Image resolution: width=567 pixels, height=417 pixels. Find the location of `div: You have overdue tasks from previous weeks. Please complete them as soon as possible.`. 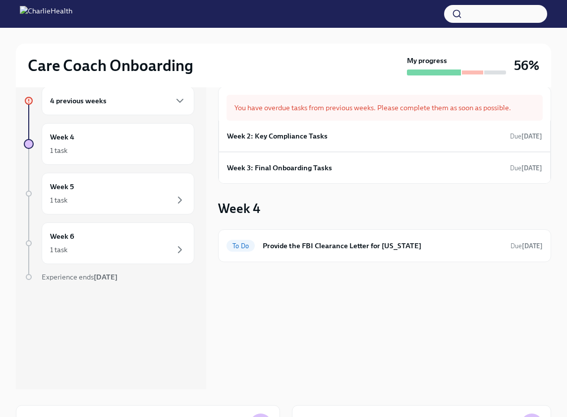

div: You have overdue tasks from previous weeks. Please complete them as soon as possible. is located at coordinates (385, 108).